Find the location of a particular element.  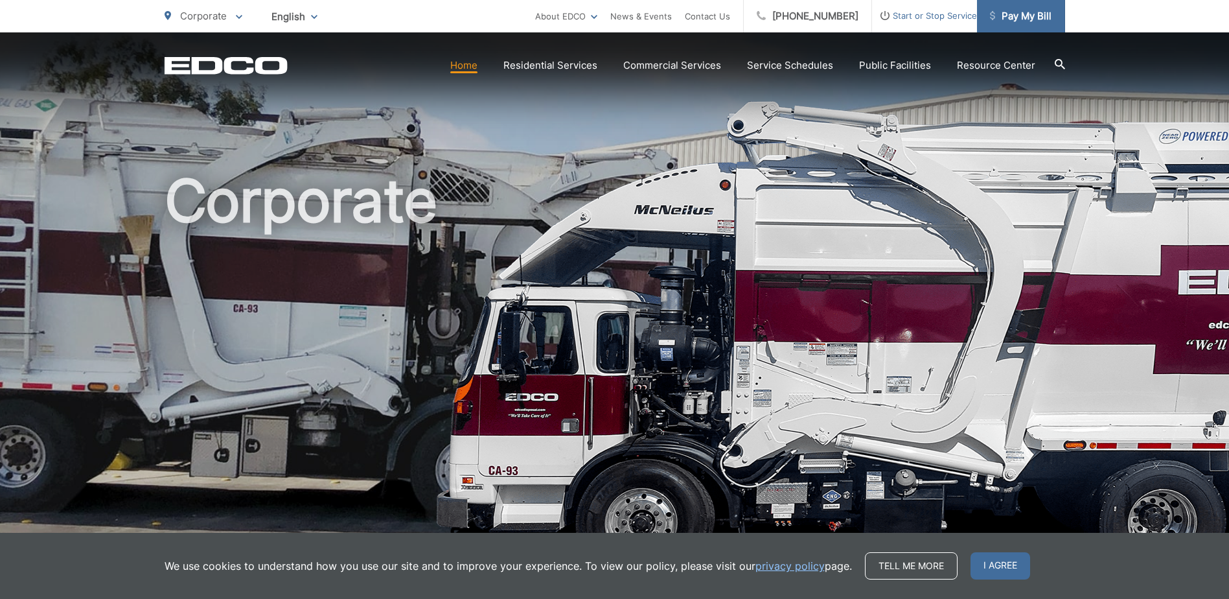

h1: Corporate is located at coordinates (615, 373).